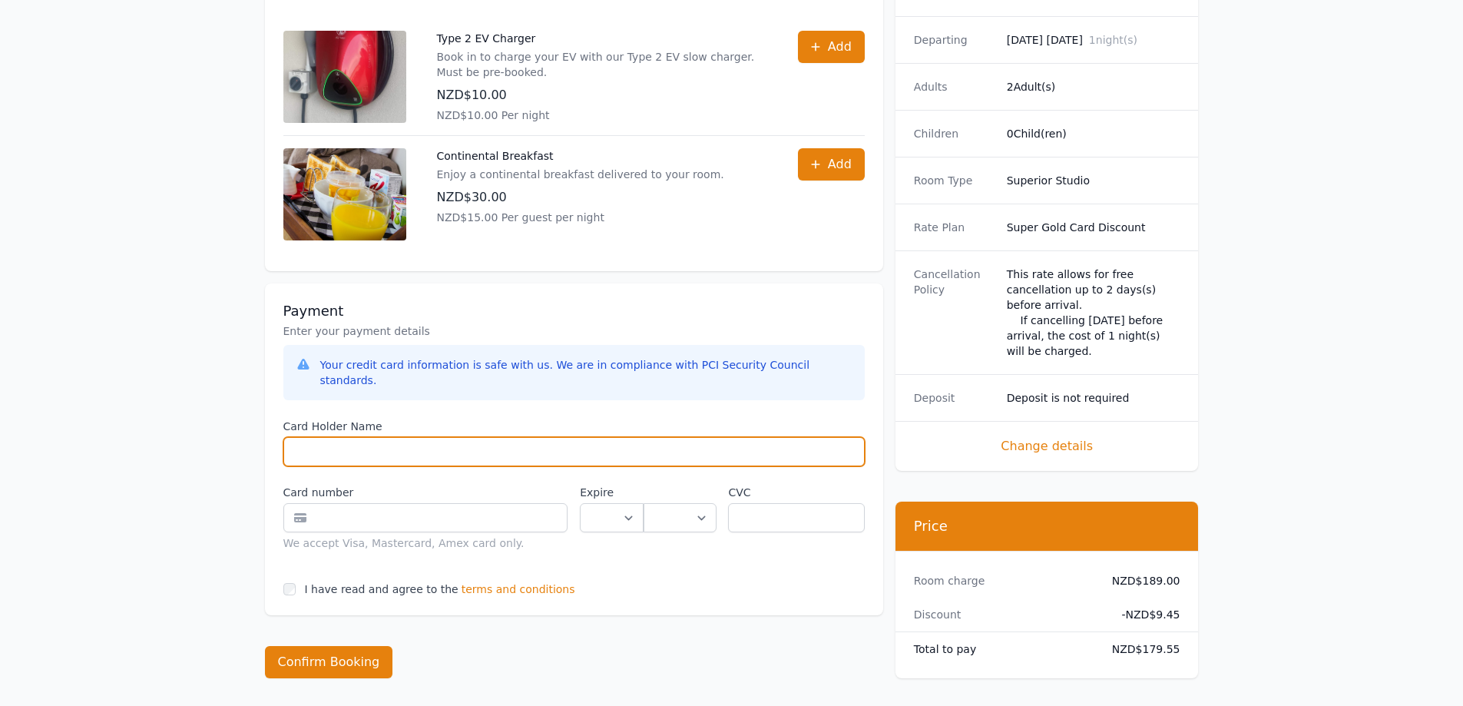  I want to click on dd: NZD$179.55, so click(1140, 649).